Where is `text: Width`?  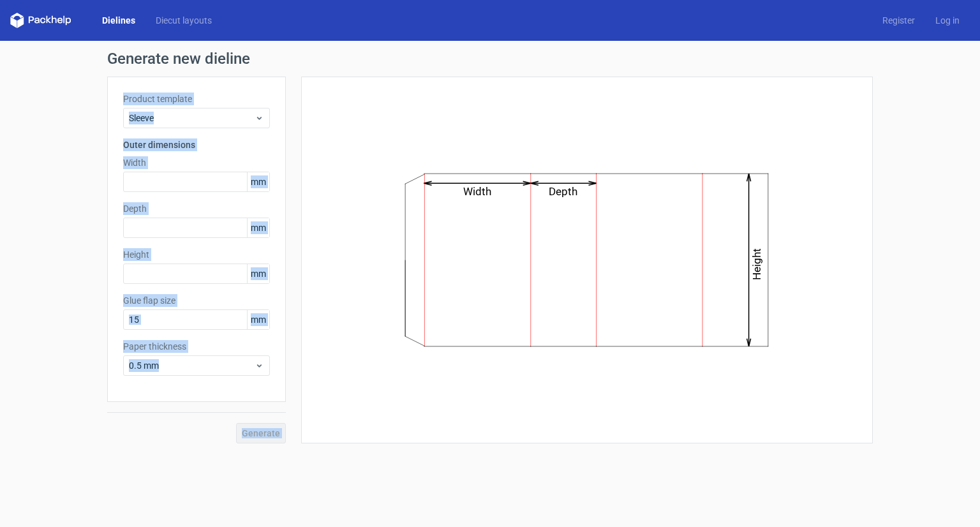 text: Width is located at coordinates (478, 191).